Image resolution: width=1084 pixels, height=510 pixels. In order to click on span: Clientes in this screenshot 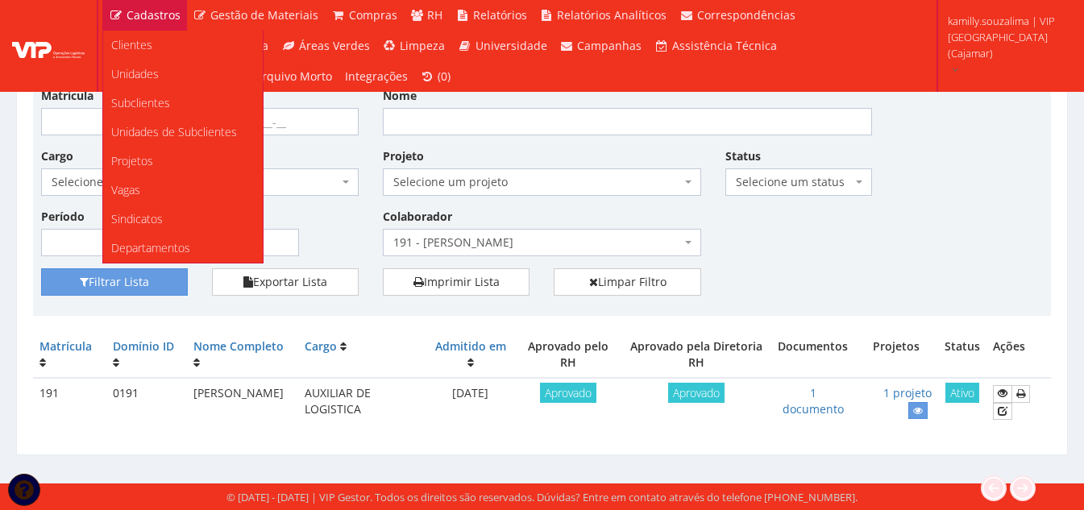, I will do `click(131, 44)`.